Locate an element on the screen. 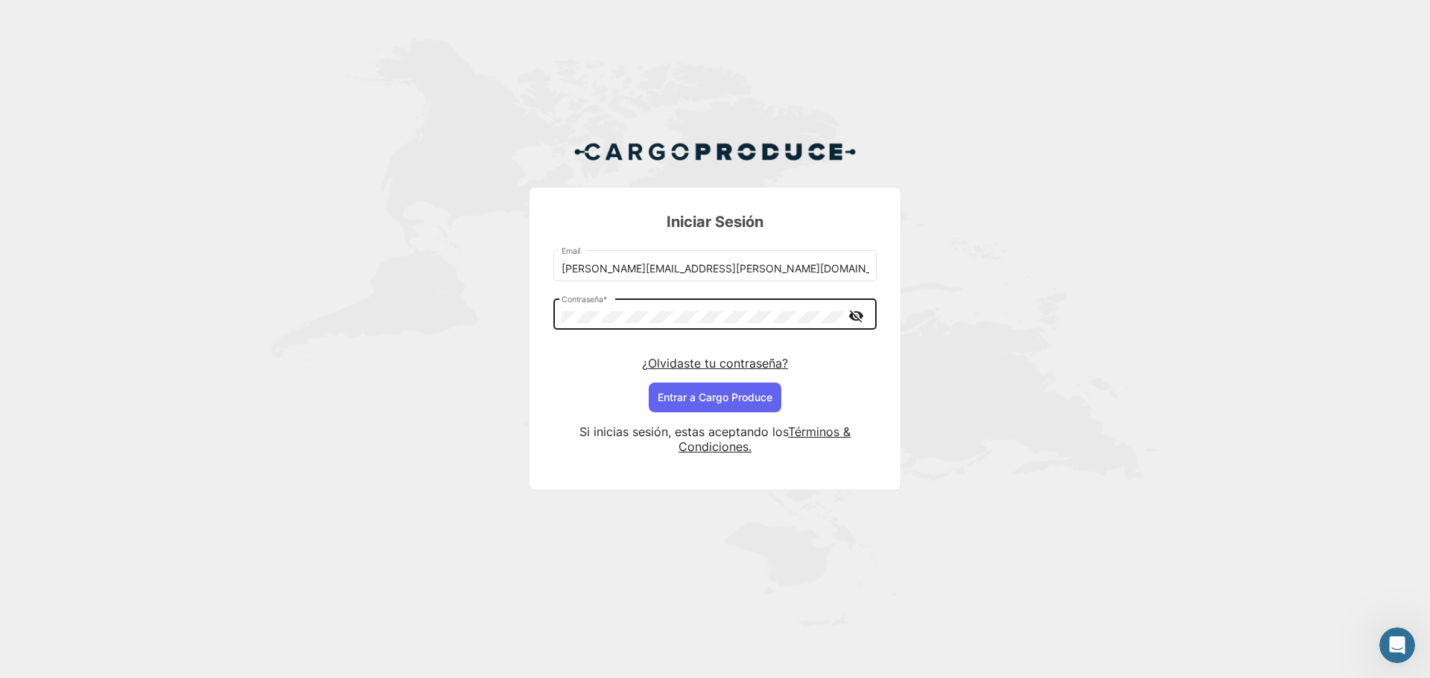  h3: Iniciar Sesión is located at coordinates (715, 222).